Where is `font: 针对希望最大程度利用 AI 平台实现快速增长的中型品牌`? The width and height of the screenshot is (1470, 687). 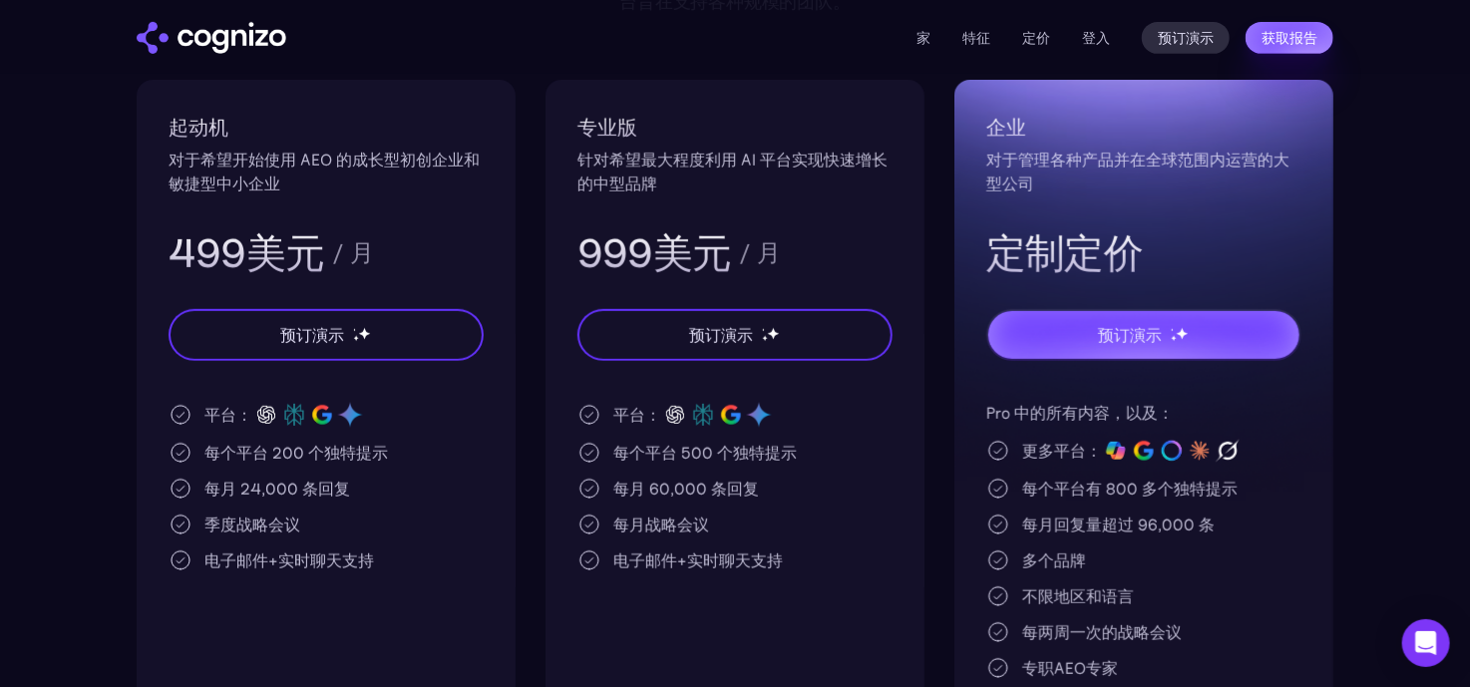
font: 针对希望最大程度利用 AI 平台实现快速增长的中型品牌 is located at coordinates (732, 172).